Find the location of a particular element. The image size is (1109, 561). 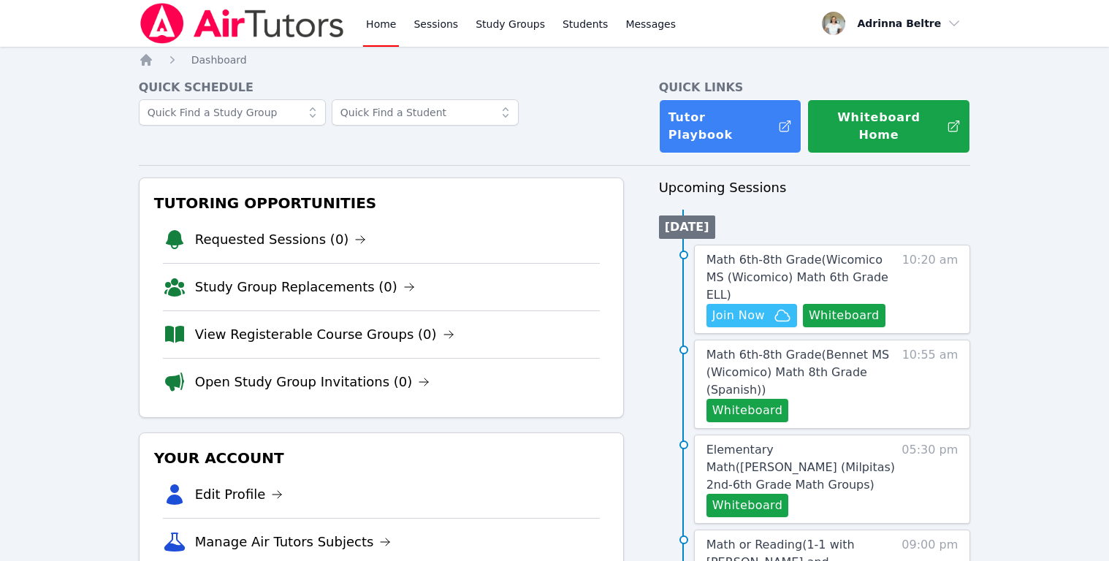

a: Tutor Playbook is located at coordinates (730, 126).